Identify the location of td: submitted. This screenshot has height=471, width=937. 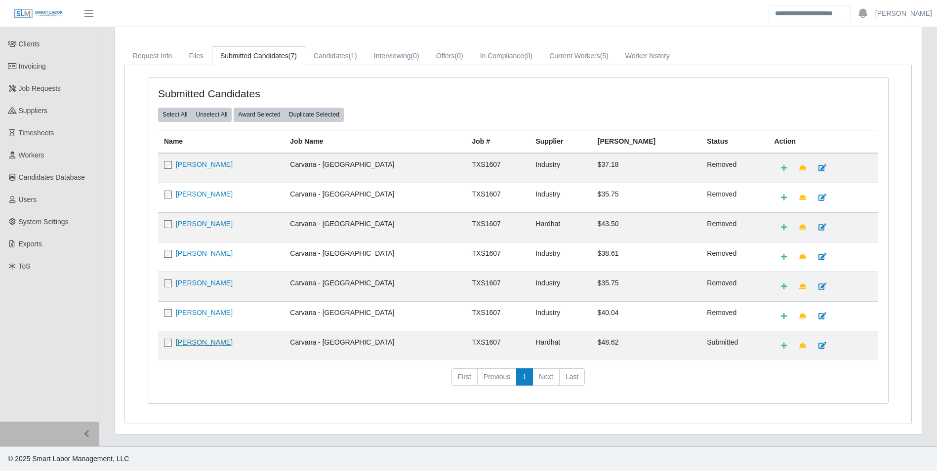
(735, 346).